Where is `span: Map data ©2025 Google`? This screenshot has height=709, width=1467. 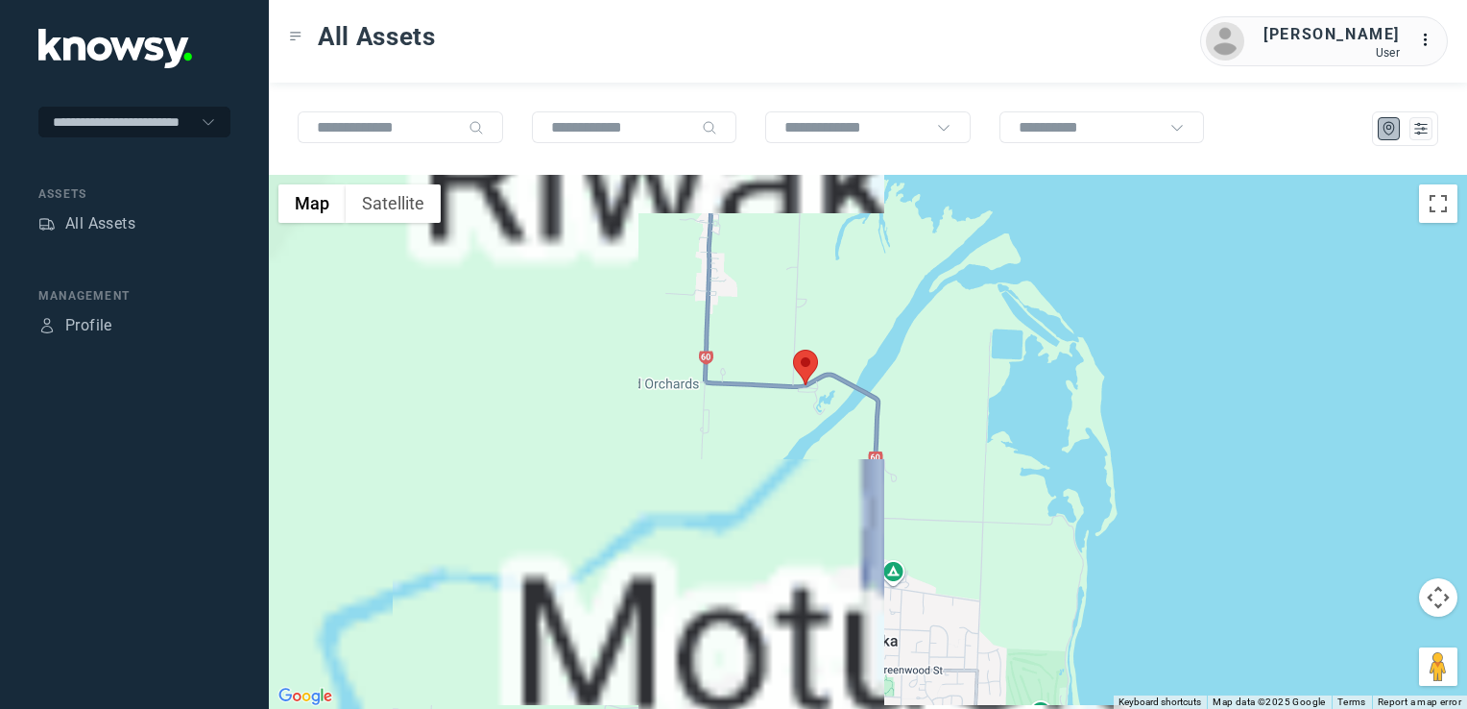 span: Map data ©2025 Google is located at coordinates (1268, 701).